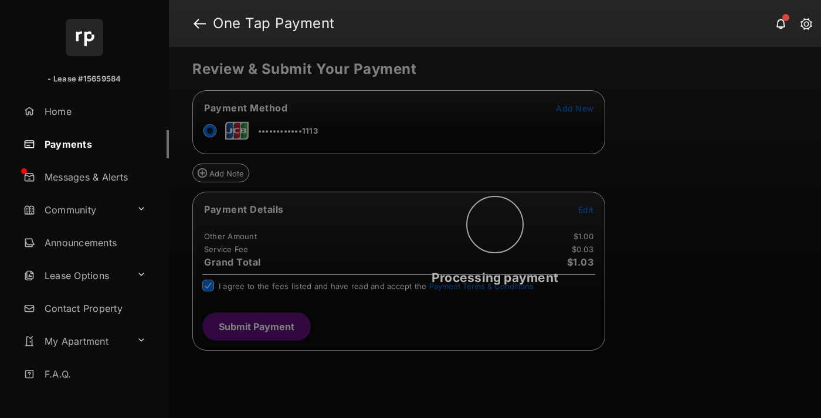  Describe the element at coordinates (94, 243) in the screenshot. I see `a: Announcements` at that location.